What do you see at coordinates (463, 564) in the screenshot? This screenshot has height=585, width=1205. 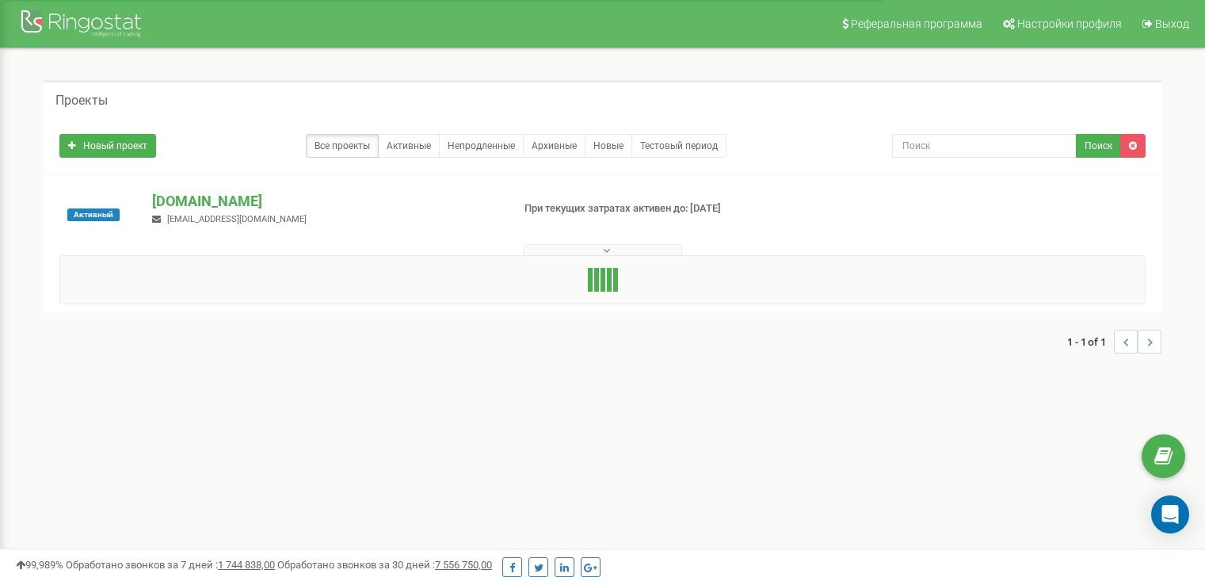 I see `u: 7 556 750,00` at bounding box center [463, 564].